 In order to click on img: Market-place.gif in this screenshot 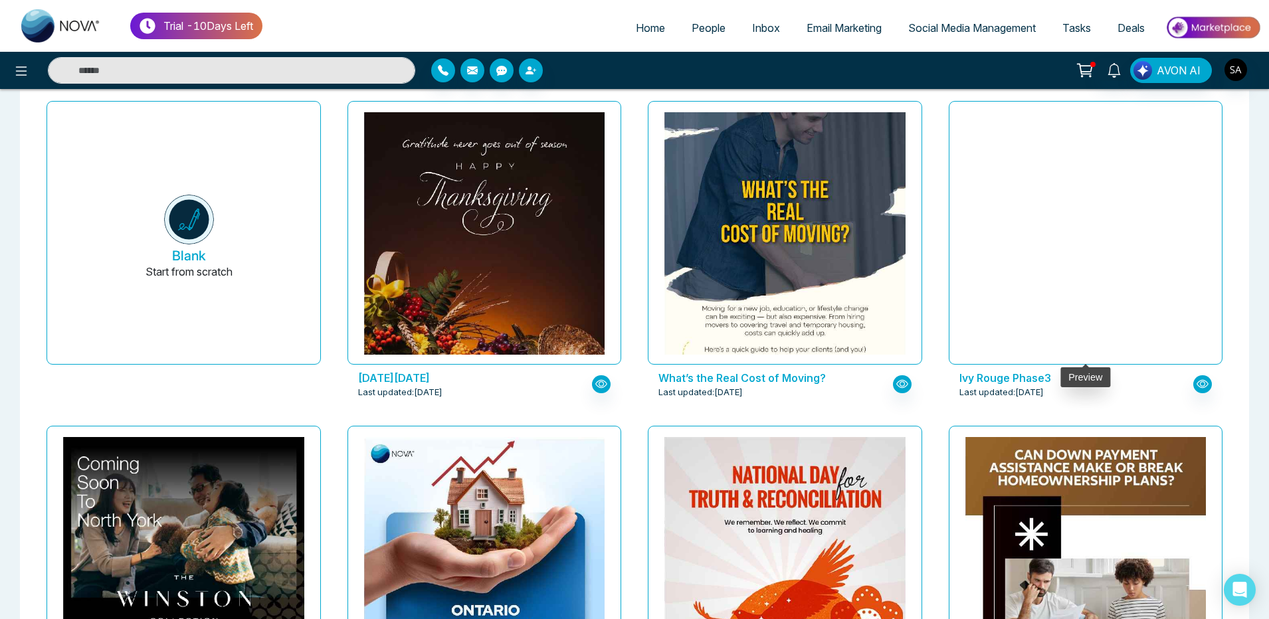, I will do `click(1212, 27)`.